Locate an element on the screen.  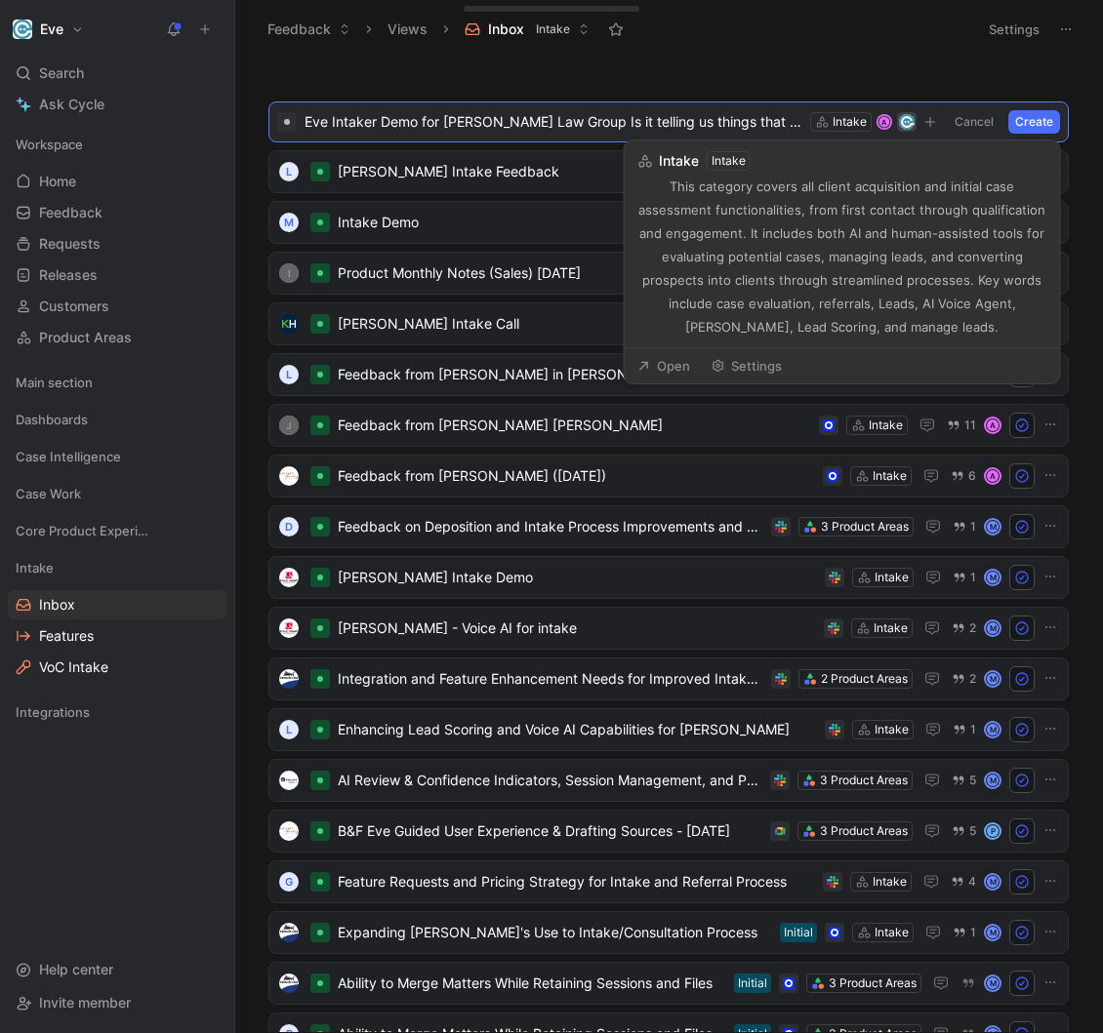
span: Invite member is located at coordinates (85, 1002).